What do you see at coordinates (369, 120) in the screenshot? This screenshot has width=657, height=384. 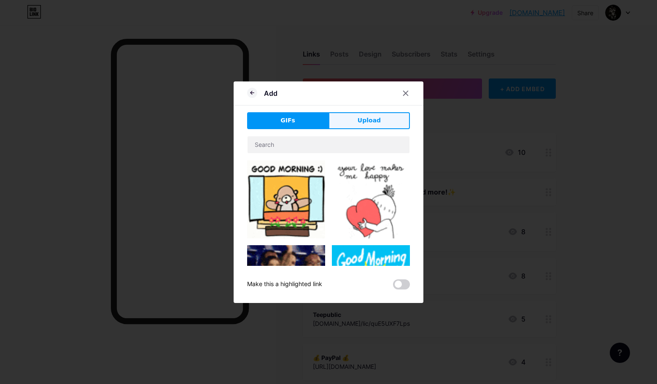 I see `span: Upload` at bounding box center [369, 120].